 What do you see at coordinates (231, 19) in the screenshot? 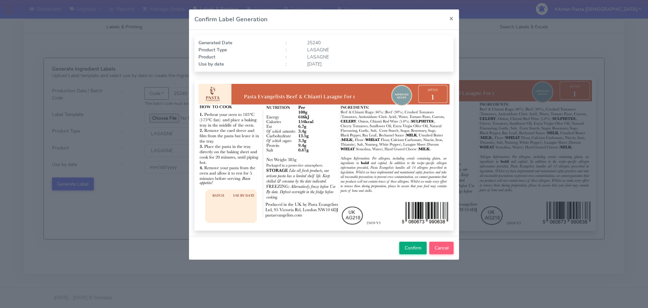
I see `h4: Confirm Label Generation` at bounding box center [231, 19].